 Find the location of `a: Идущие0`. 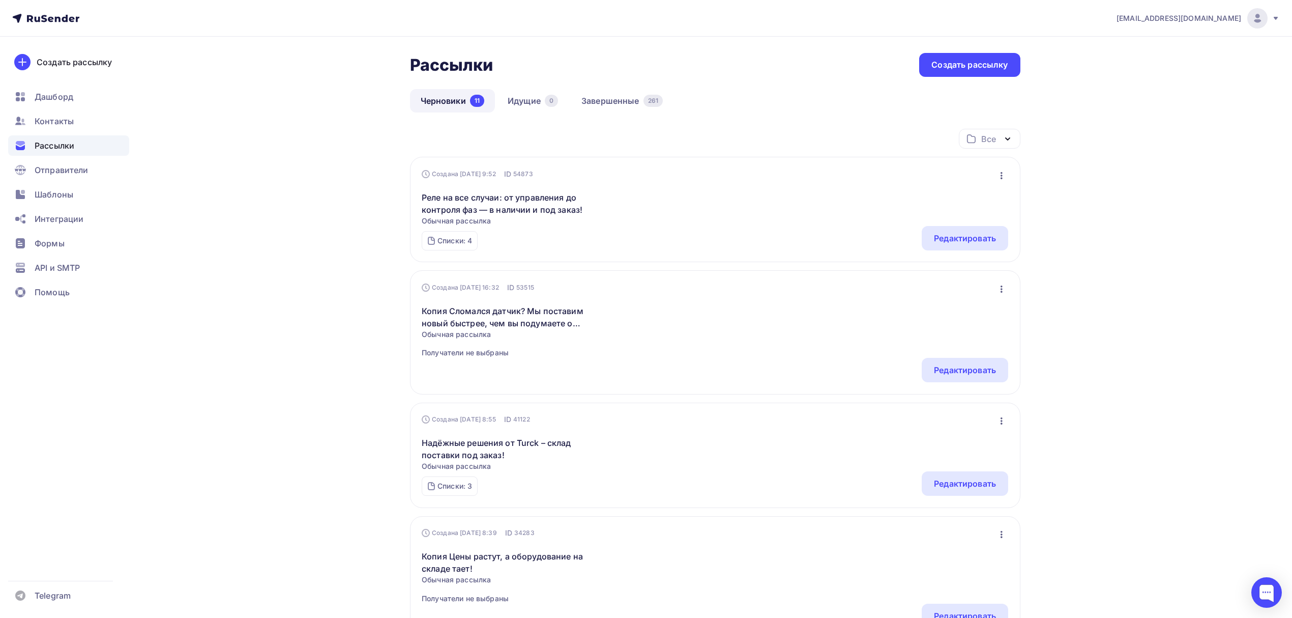

a: Идущие0 is located at coordinates (533, 101).